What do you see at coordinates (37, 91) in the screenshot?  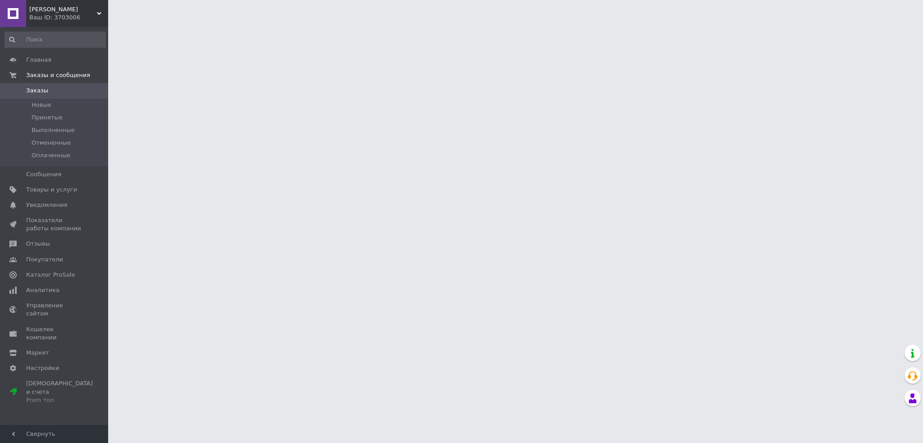 I see `span: Заказы` at bounding box center [37, 91].